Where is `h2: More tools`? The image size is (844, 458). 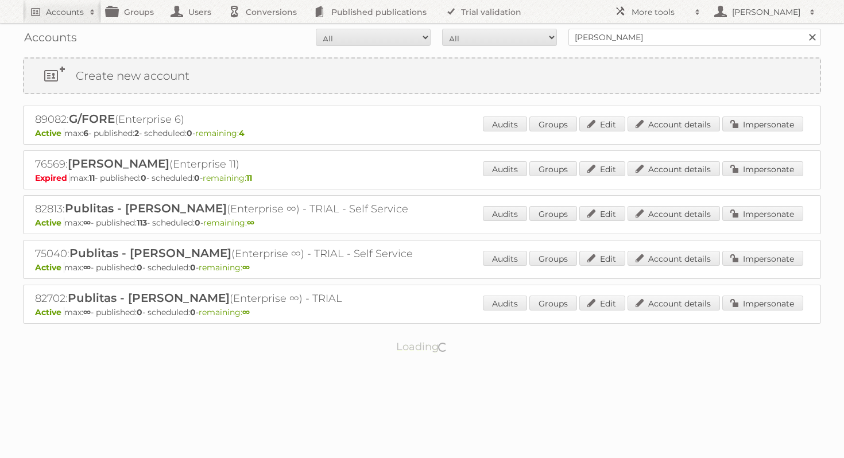
h2: More tools is located at coordinates (660, 12).